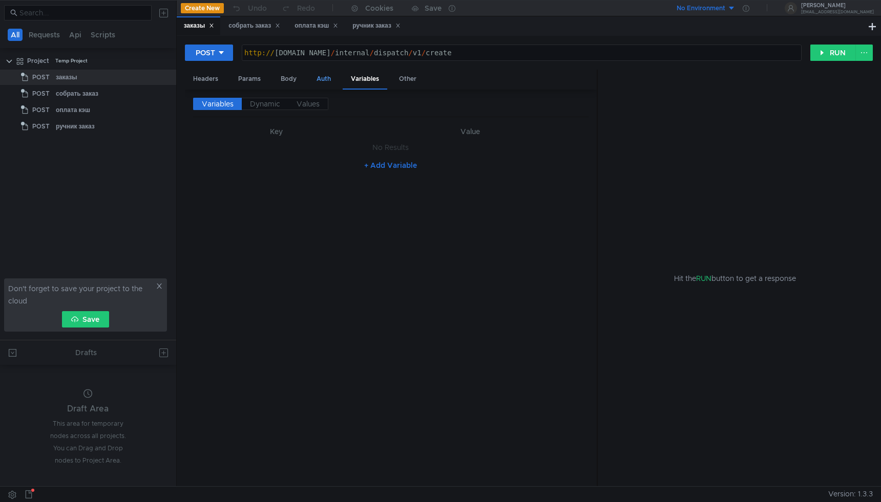 This screenshot has width=881, height=502. What do you see at coordinates (202, 8) in the screenshot?
I see `button: Create New` at bounding box center [202, 8].